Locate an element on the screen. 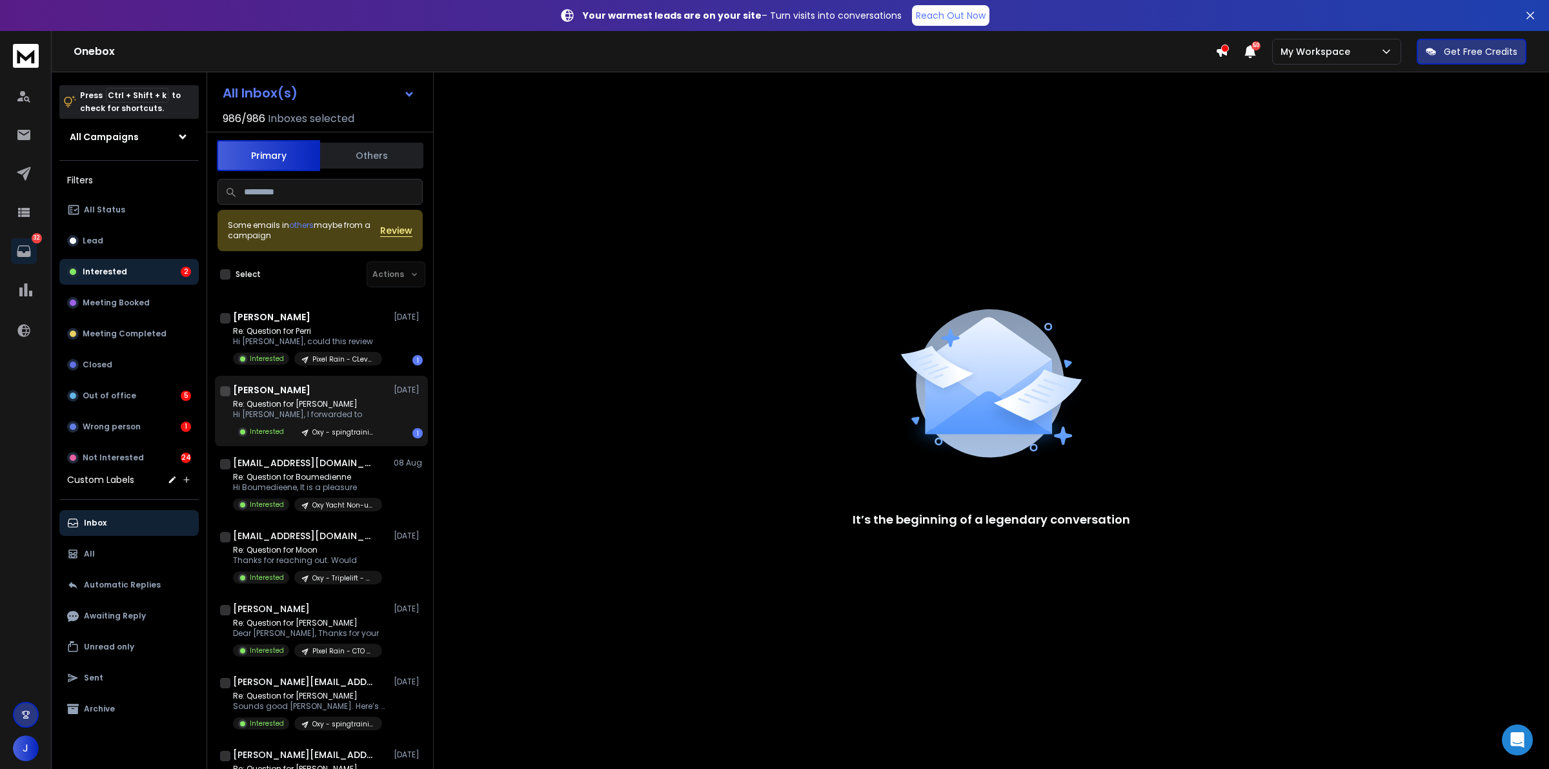 This screenshot has height=769, width=1549. h1: All Campaigns is located at coordinates (104, 137).